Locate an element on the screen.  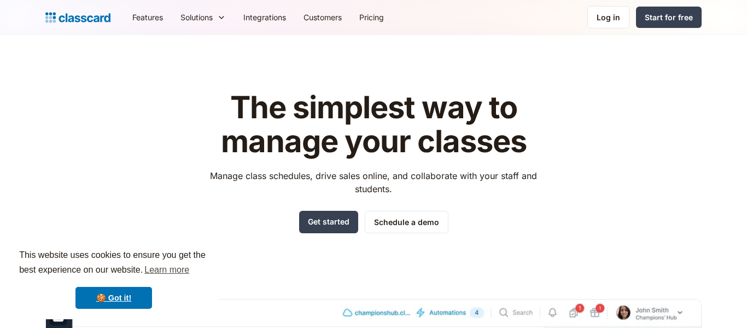
a: Integrations is located at coordinates (265, 17).